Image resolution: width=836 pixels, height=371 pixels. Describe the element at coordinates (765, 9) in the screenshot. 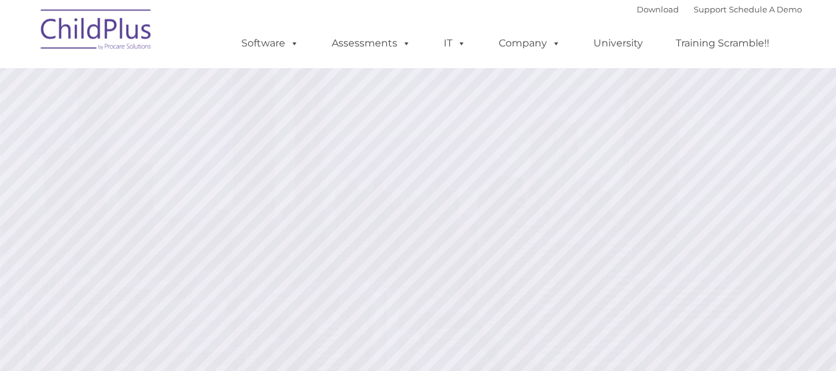

I see `a: Schedule A Demo` at that location.